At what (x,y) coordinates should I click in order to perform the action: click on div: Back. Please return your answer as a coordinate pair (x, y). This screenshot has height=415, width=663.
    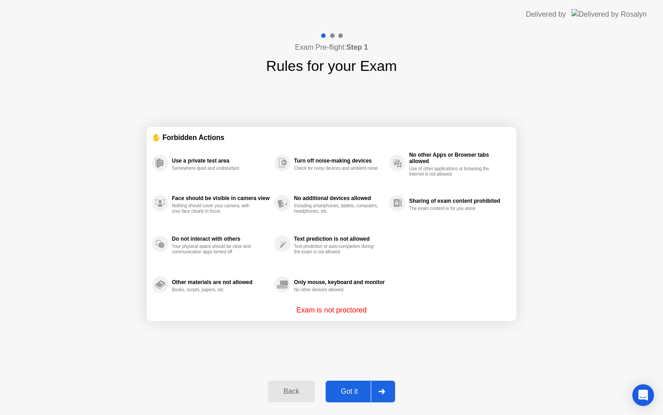
    Looking at the image, I should click on (291, 391).